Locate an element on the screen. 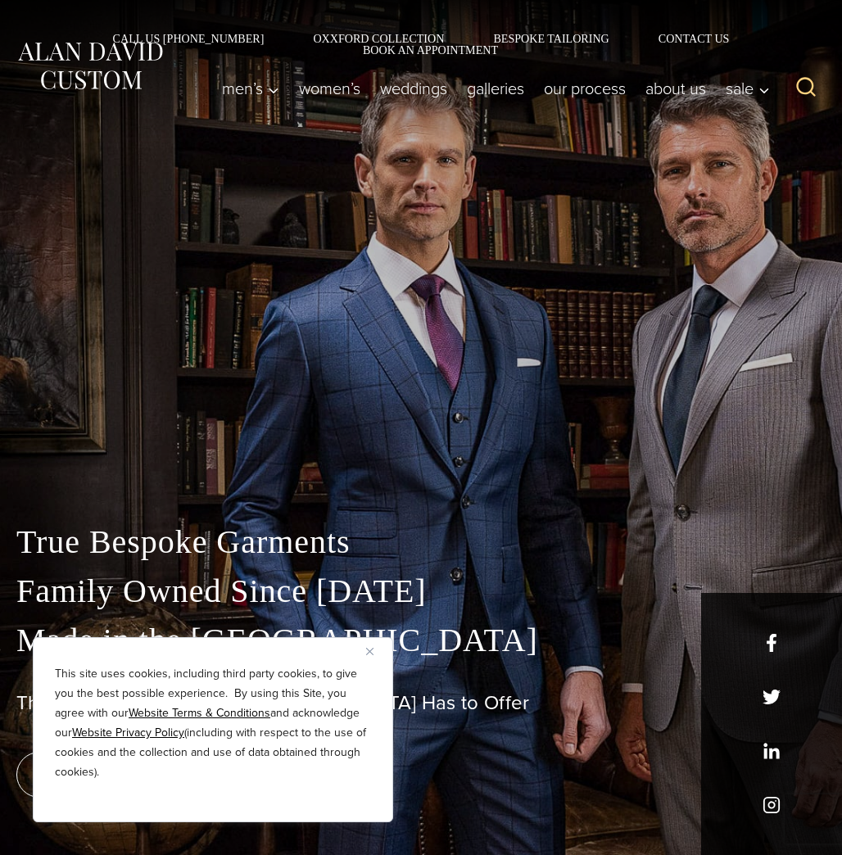 The height and width of the screenshot is (855, 842). span: Men’s is located at coordinates (251, 88).